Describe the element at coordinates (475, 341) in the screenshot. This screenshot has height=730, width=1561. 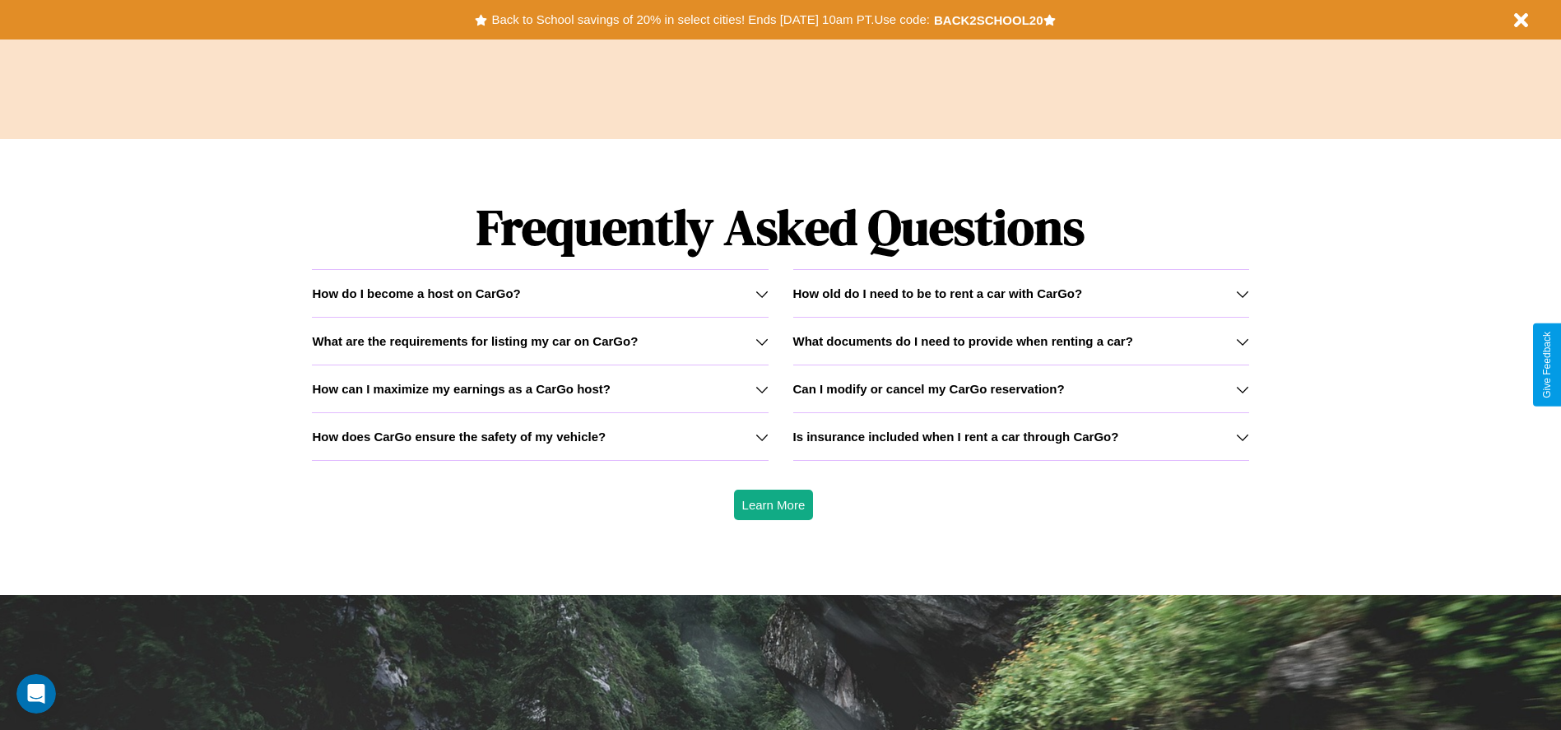
I see `h3: What are the requirements for listing my car on CarGo?` at that location.